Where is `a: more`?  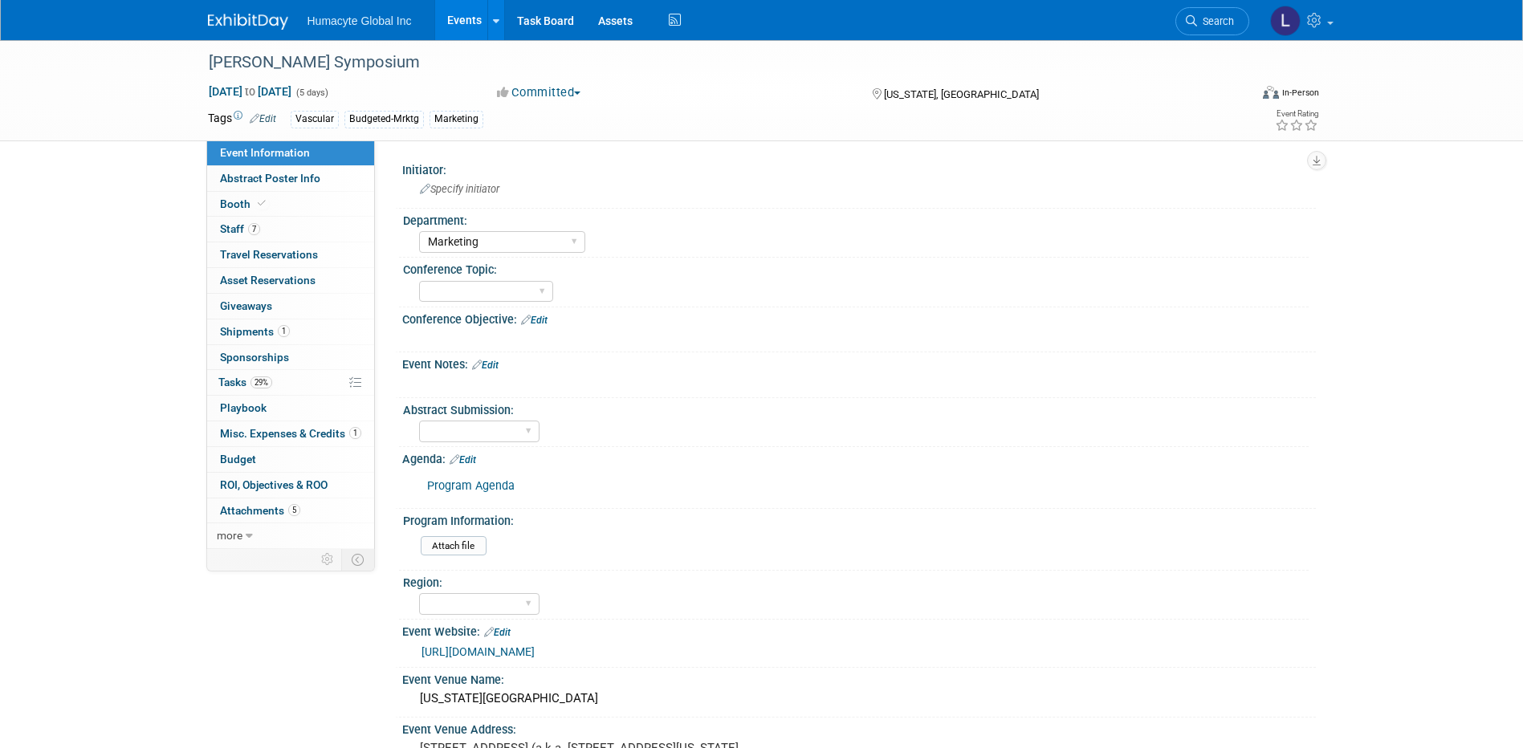 a: more is located at coordinates (291, 536).